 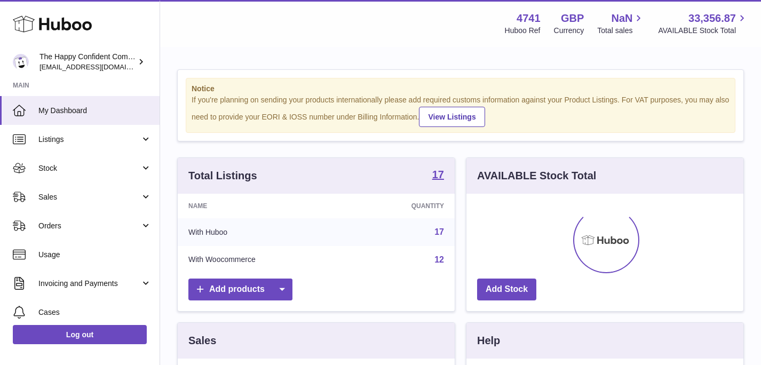 I want to click on strong: 17, so click(x=438, y=175).